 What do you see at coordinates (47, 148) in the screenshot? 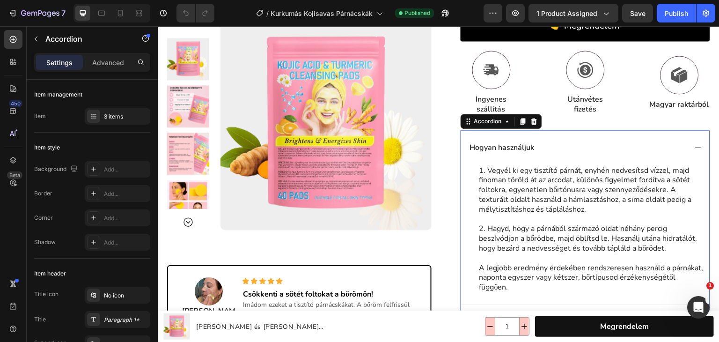
I see `div: Item style` at bounding box center [47, 148].